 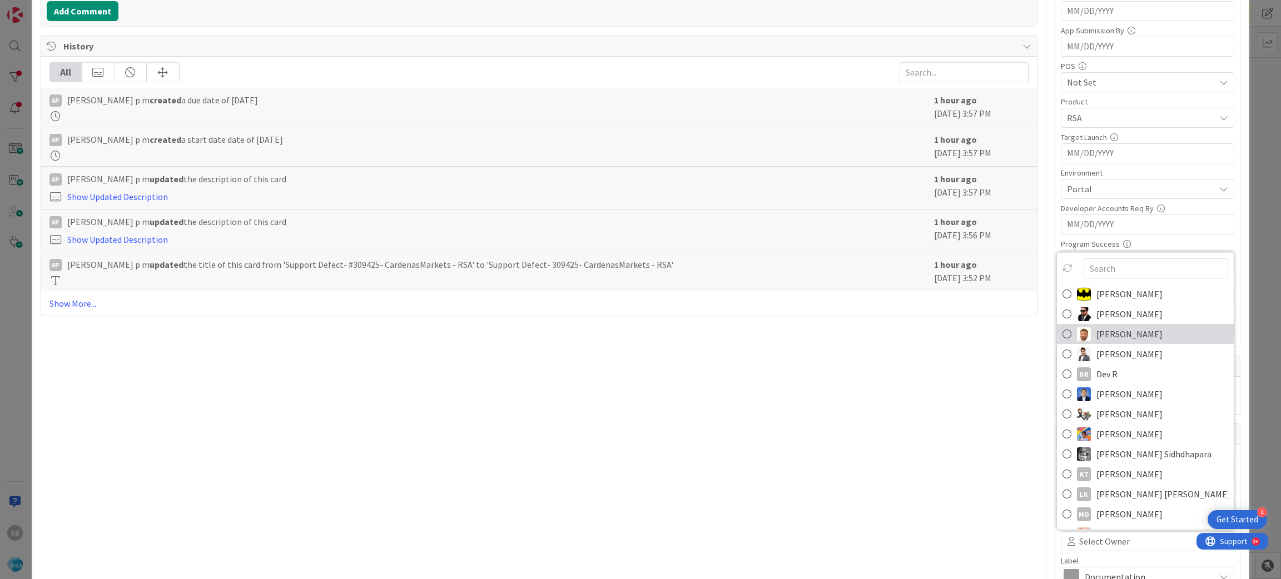 What do you see at coordinates (1083, 374) in the screenshot?
I see `div: DR` at bounding box center [1083, 374].